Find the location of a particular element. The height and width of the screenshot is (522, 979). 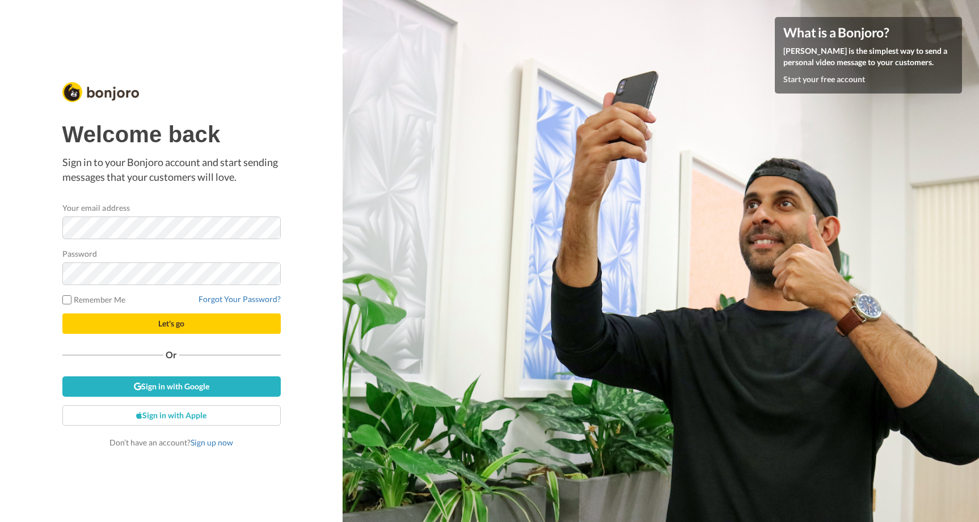

a: Sign in with Apple is located at coordinates (171, 416).